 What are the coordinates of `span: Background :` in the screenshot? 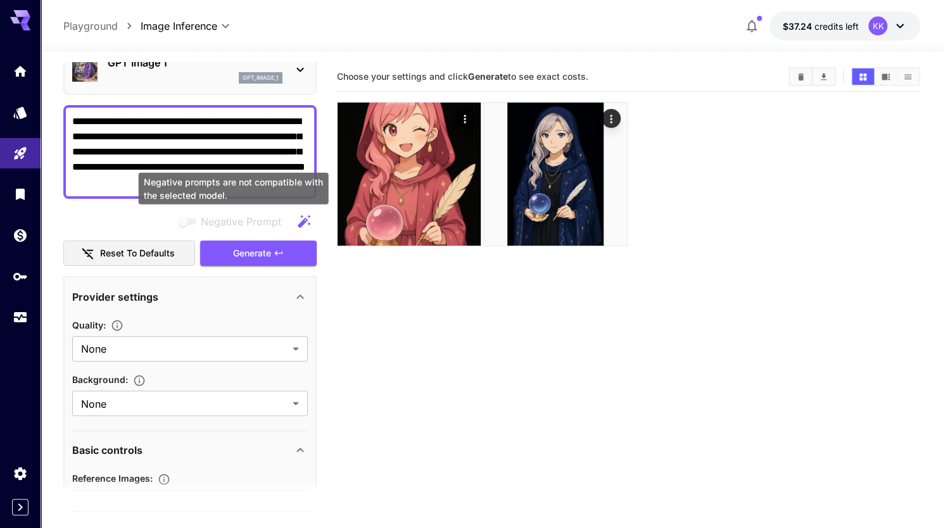 It's located at (100, 379).